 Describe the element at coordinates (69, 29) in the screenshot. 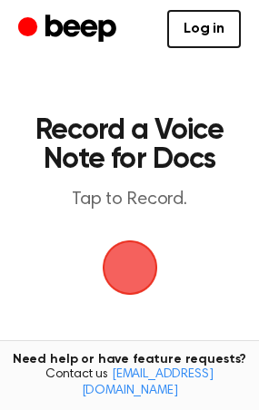

I see `a: Beep` at that location.